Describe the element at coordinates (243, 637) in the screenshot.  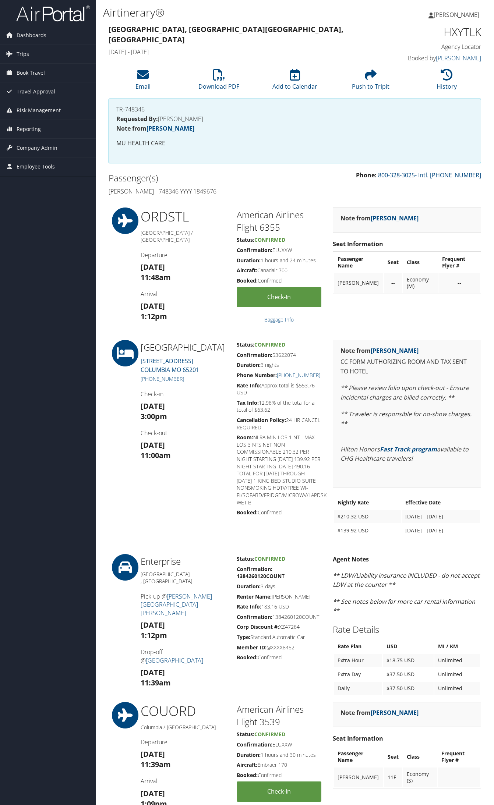
I see `strong: Type:` at that location.